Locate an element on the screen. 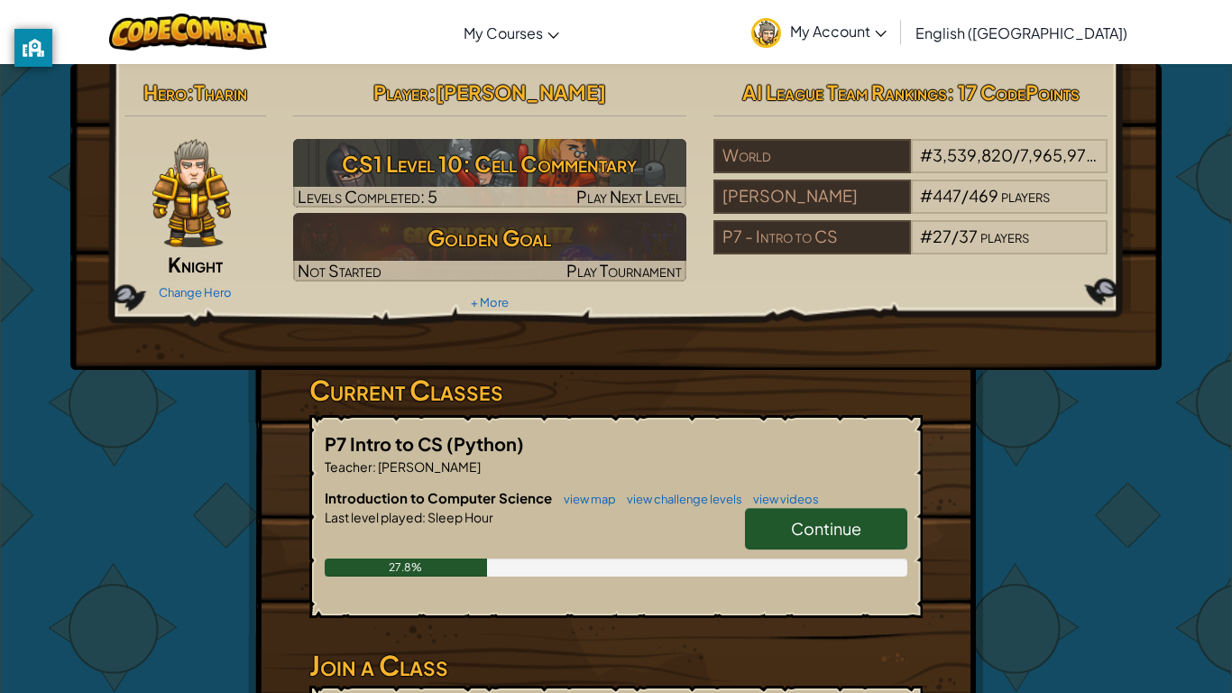 This screenshot has height=693, width=1232. div: World is located at coordinates (812, 156).